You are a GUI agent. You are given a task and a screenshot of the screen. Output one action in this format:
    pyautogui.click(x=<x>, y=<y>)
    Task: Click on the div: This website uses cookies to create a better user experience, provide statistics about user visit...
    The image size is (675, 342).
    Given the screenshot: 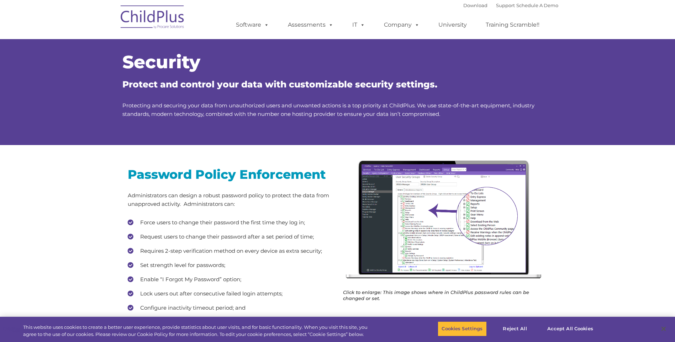 What is the action you would take?
    pyautogui.click(x=197, y=331)
    